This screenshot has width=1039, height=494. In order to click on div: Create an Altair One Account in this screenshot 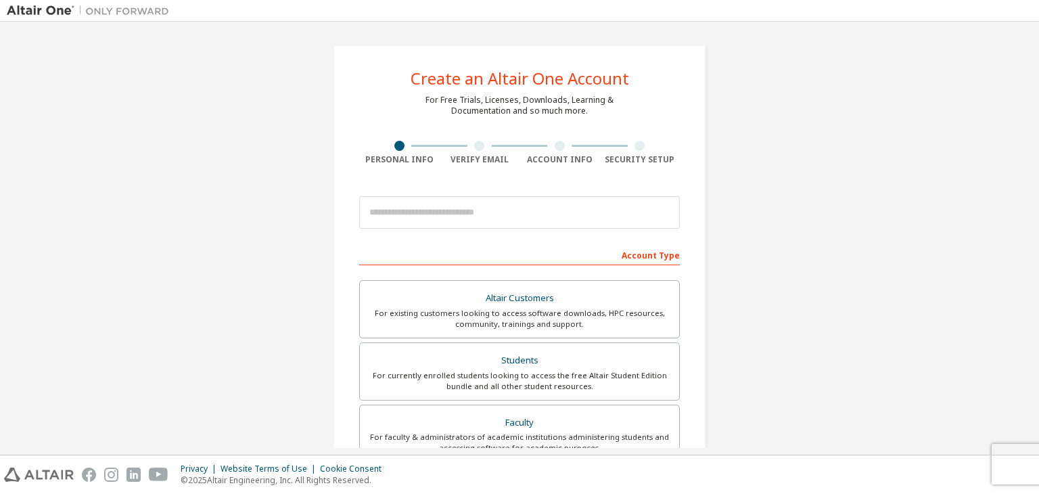, I will do `click(519, 78)`.